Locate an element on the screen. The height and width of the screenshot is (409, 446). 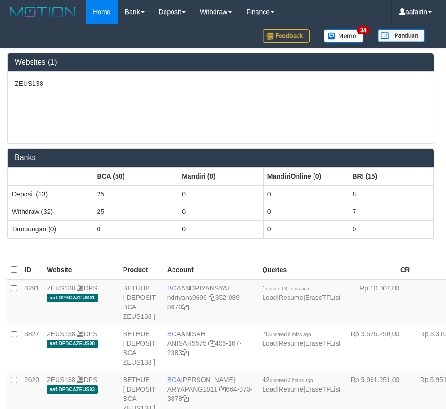
td: Rp 10.007,00 is located at coordinates (379, 302).